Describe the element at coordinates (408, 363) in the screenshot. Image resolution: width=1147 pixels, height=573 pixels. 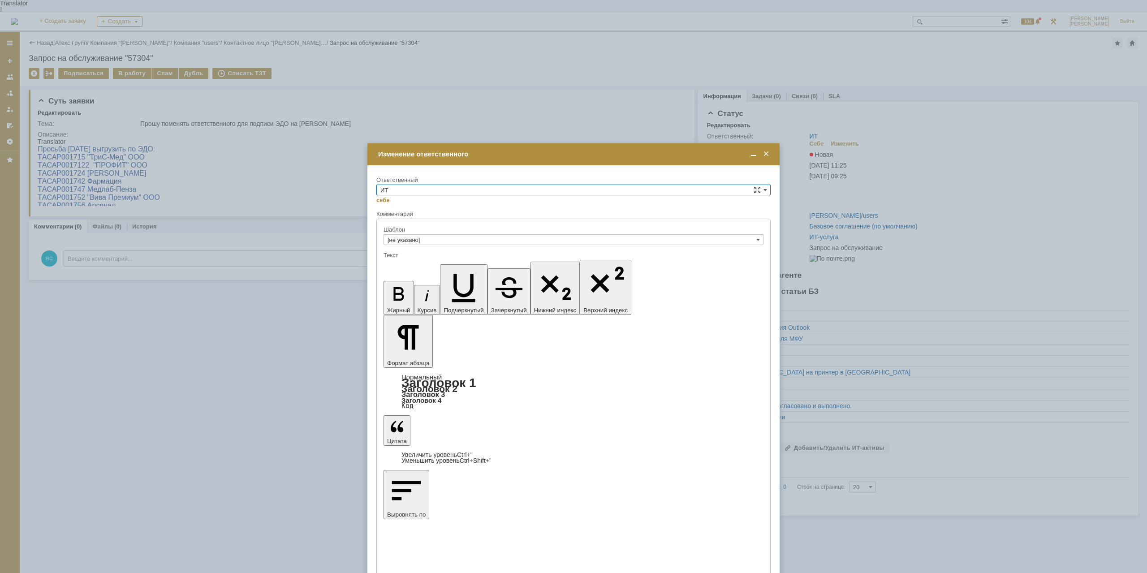
I see `span: Формат абзаца` at that location.